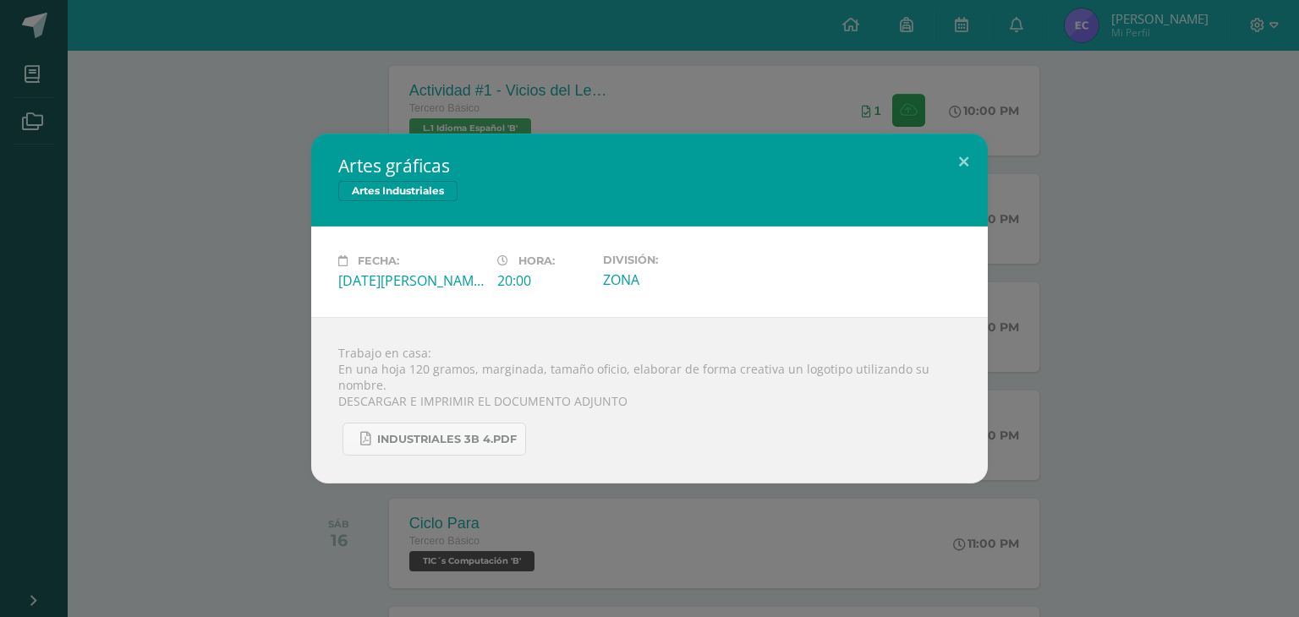 This screenshot has width=1299, height=617. I want to click on div: 20:00, so click(543, 281).